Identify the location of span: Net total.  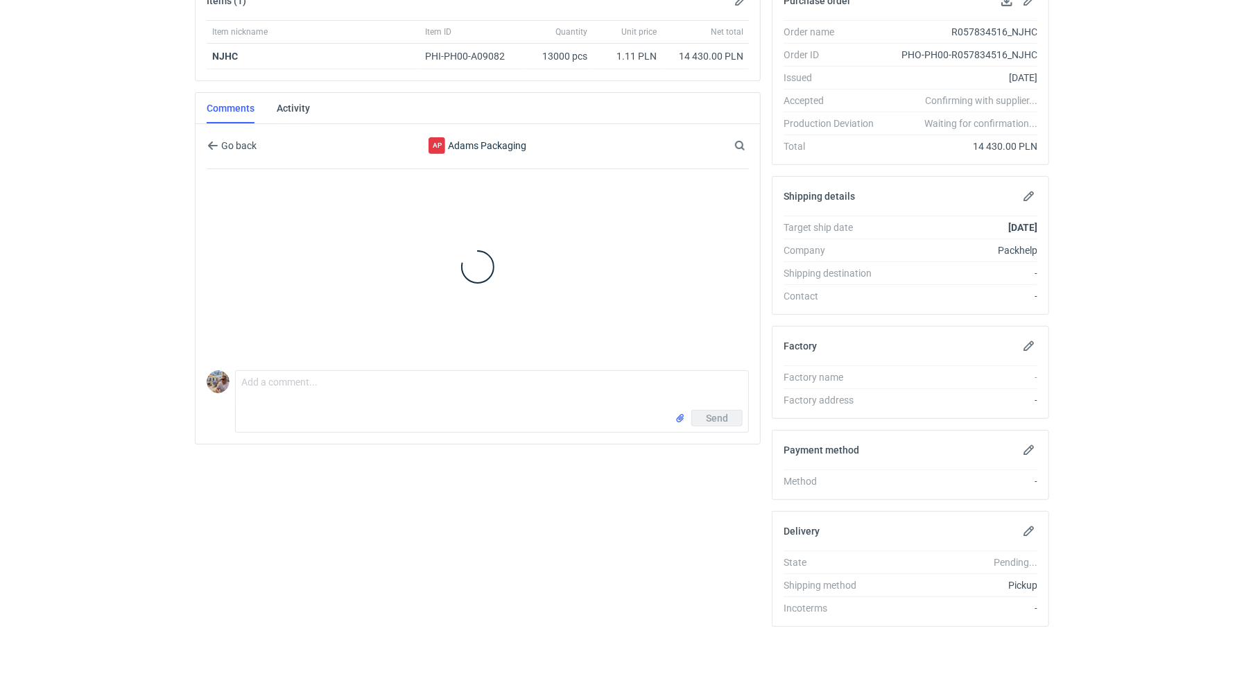
(726, 32).